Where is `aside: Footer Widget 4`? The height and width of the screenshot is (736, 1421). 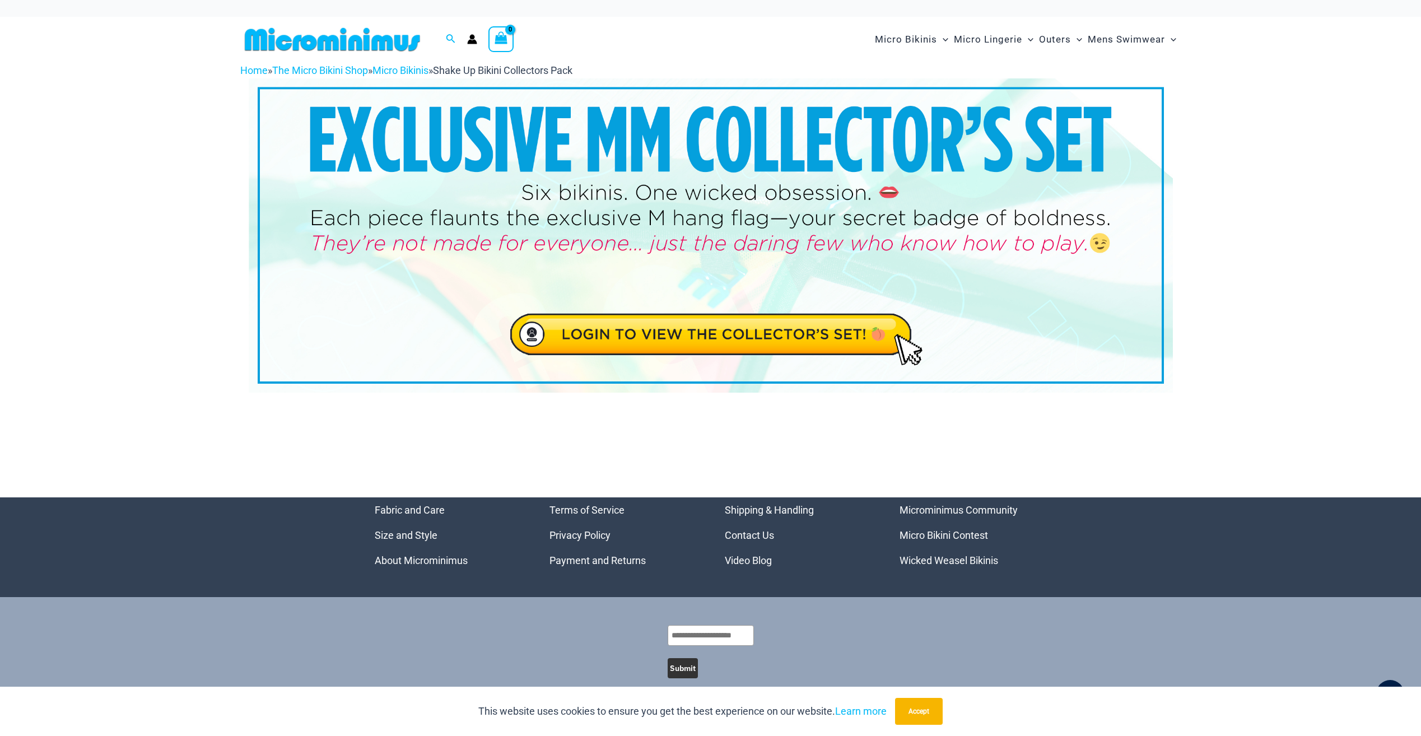 aside: Footer Widget 4 is located at coordinates (973, 535).